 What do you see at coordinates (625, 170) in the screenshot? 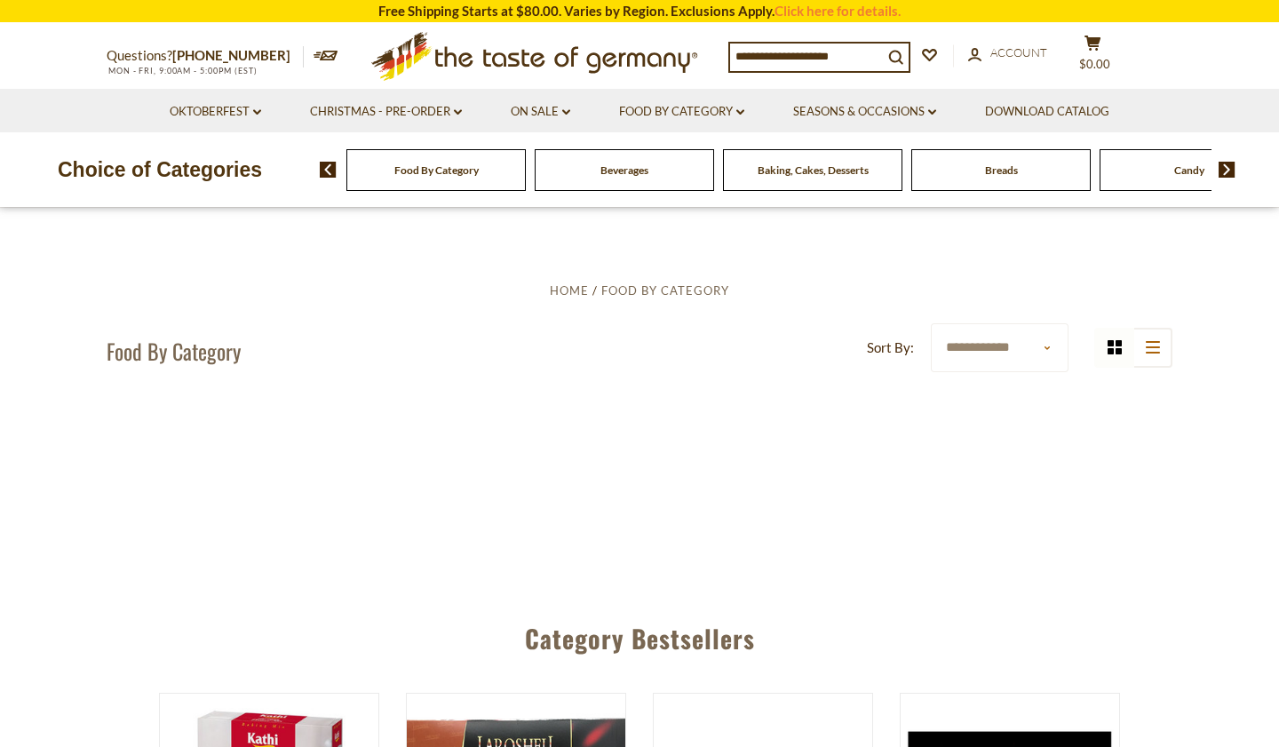
I see `a: Beverages` at bounding box center [625, 170].